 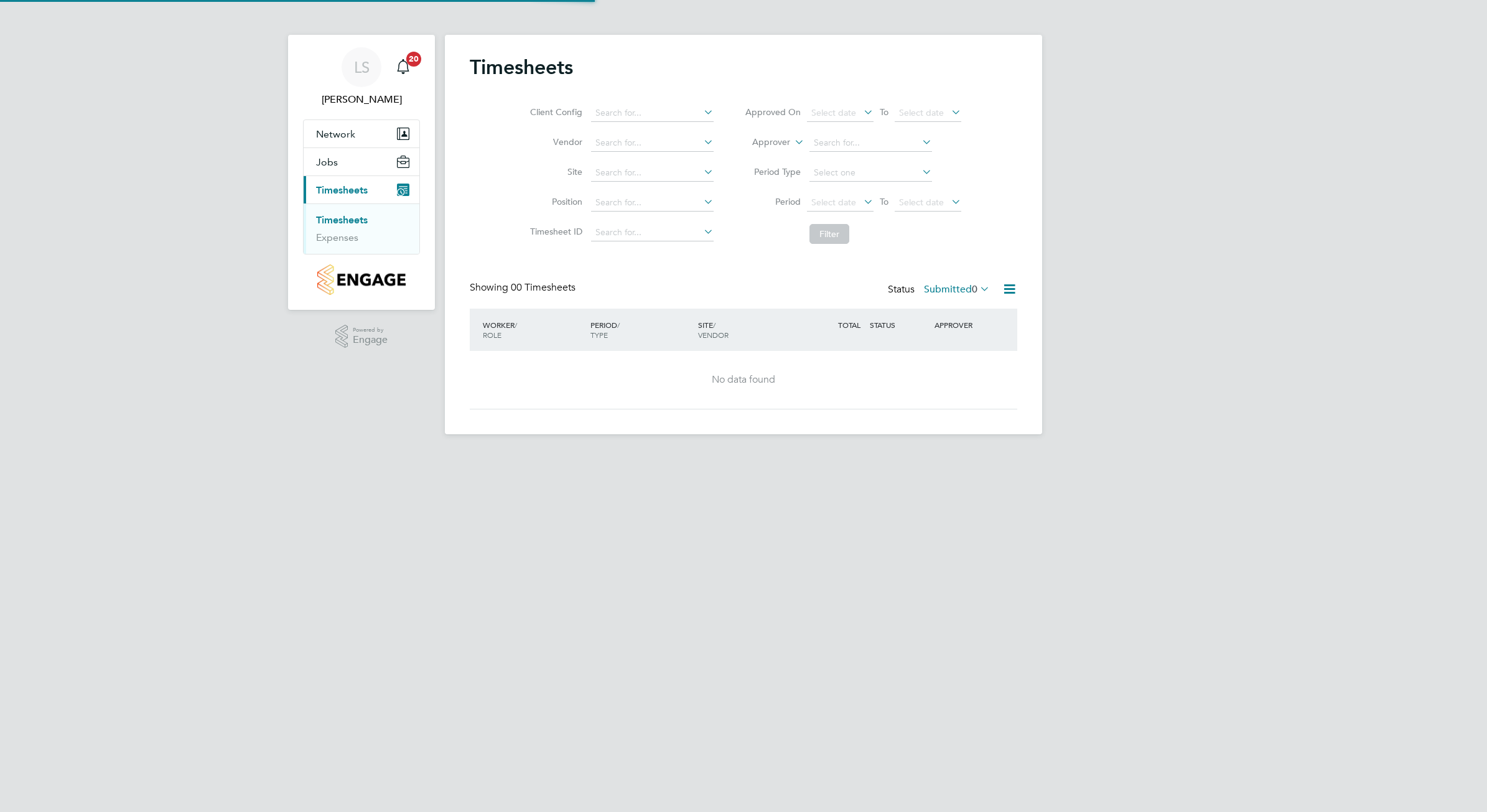 I want to click on div: No data found, so click(x=743, y=379).